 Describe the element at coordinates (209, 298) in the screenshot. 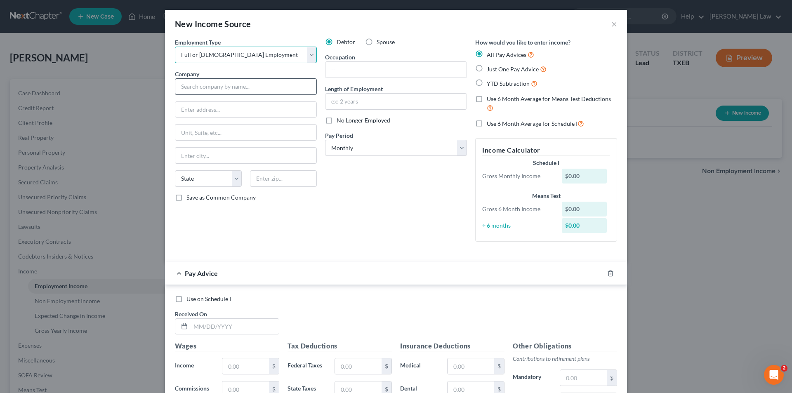

I see `span: Use on Schedule I` at that location.